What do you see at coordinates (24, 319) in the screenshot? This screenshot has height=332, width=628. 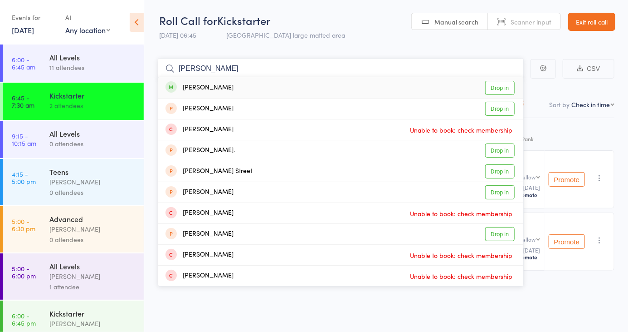 I see `time: 6:00 - 6:45 pm` at bounding box center [24, 319].